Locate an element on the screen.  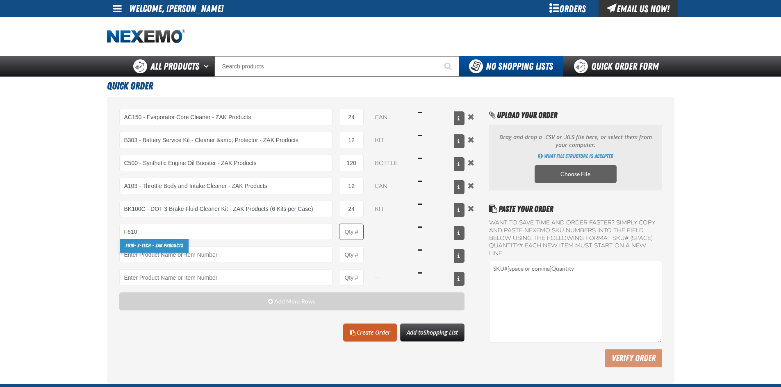
button: Add toShopping List is located at coordinates (432, 333).